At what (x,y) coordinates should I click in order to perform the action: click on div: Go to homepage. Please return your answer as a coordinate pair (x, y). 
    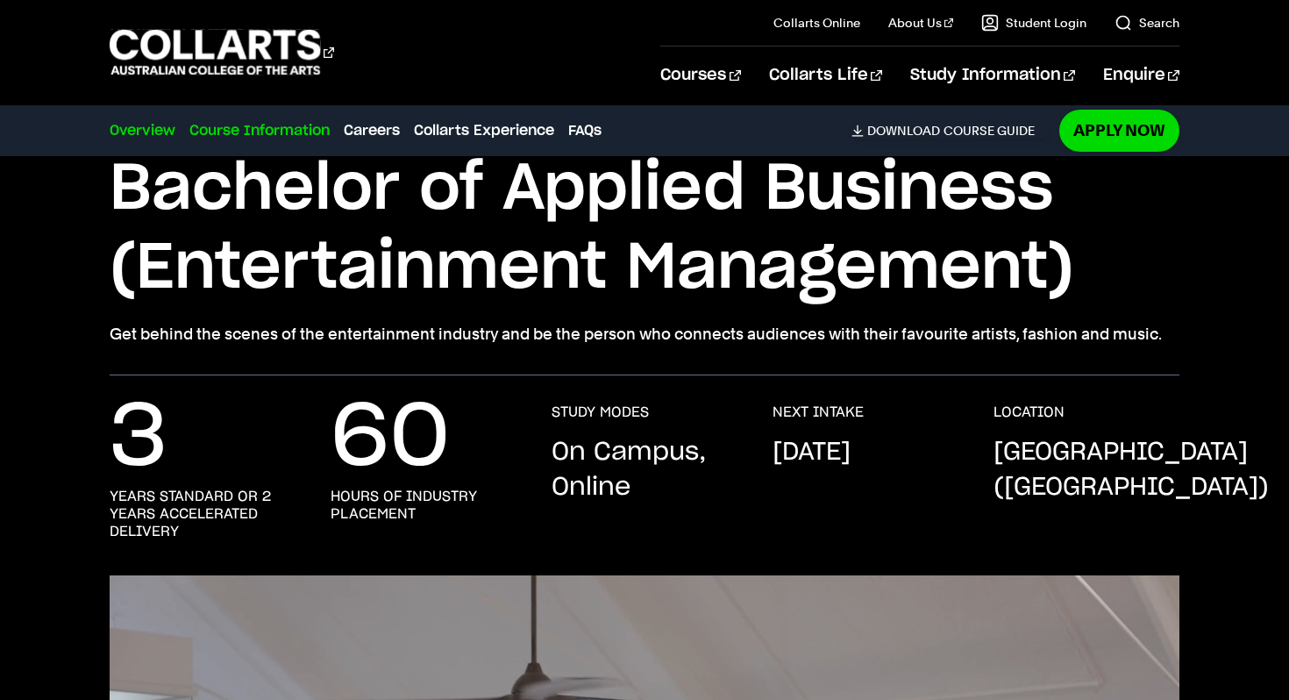
    Looking at the image, I should click on (222, 52).